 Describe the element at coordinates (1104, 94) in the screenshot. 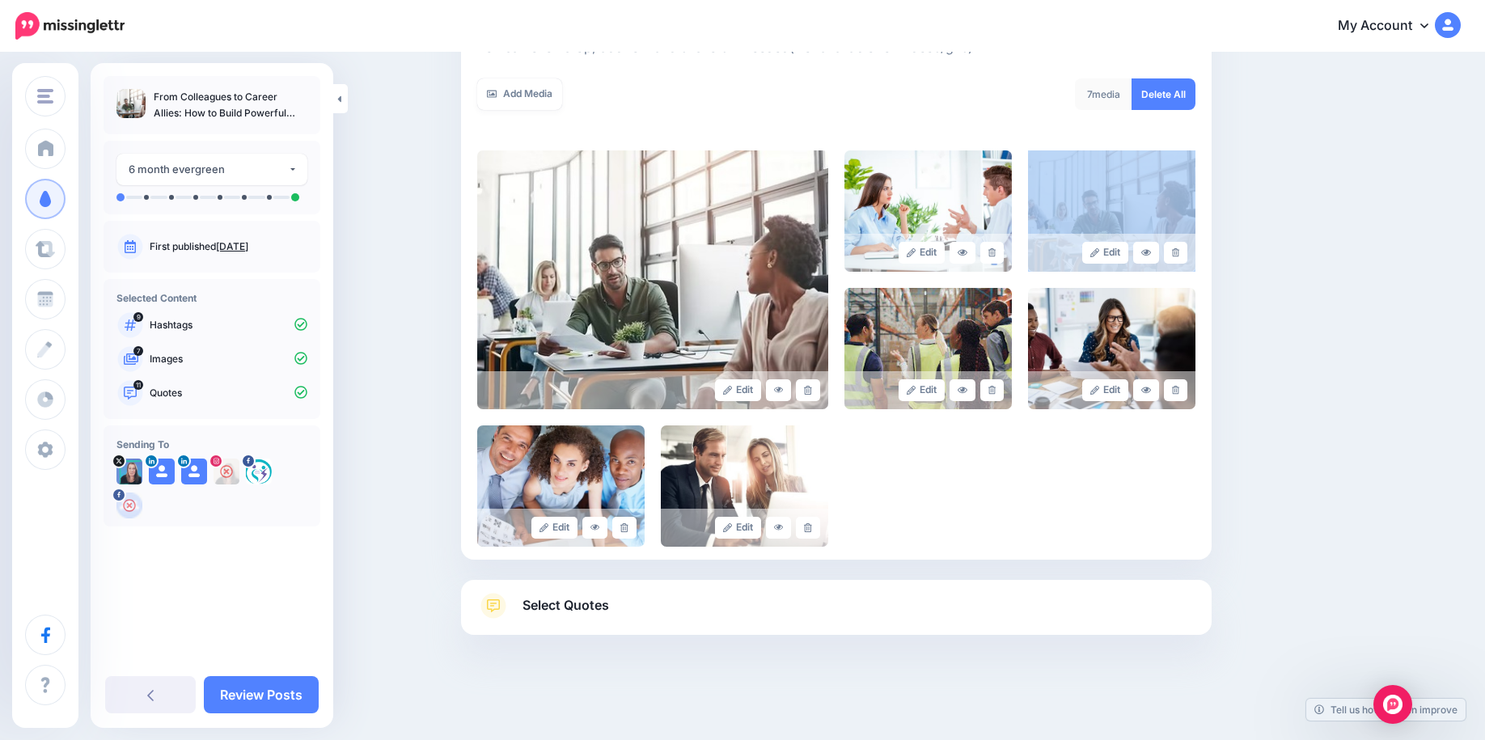

I see `div: media` at that location.